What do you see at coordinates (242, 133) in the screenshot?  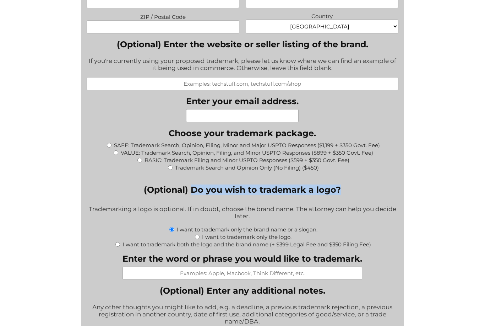 I see `legend: Choose your trademark package.` at bounding box center [242, 133].